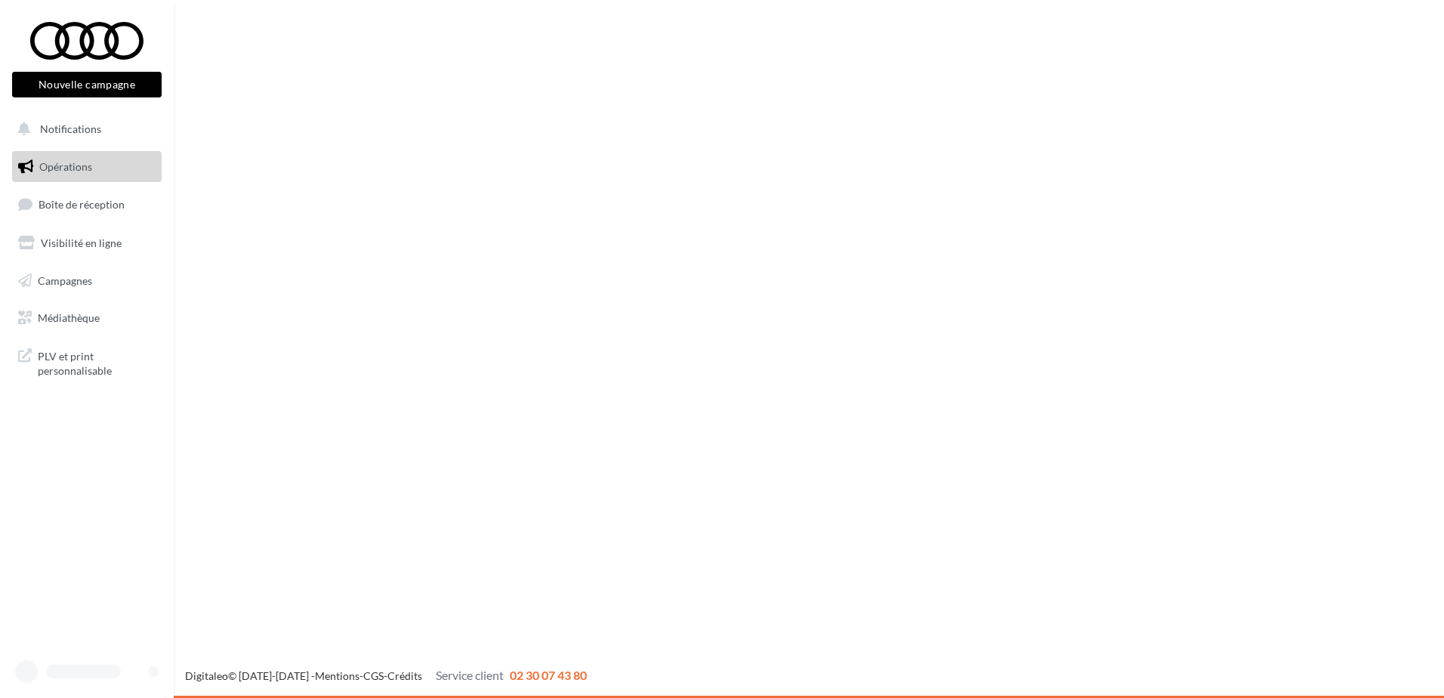 The image size is (1444, 698). What do you see at coordinates (81, 242) in the screenshot?
I see `span: Visibilité en ligne` at bounding box center [81, 242].